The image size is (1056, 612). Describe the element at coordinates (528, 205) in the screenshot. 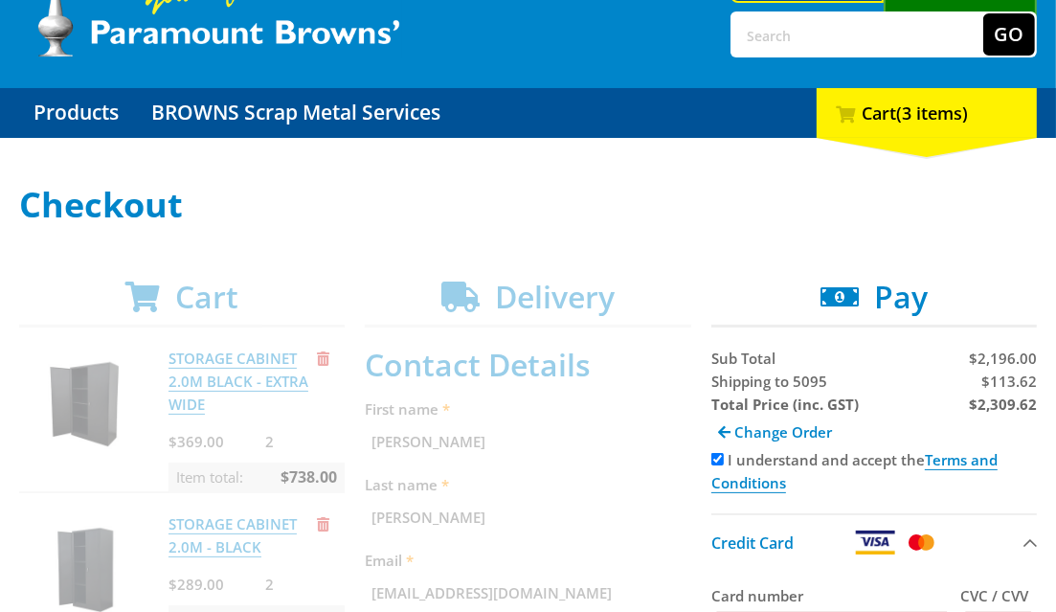

I see `h1: Checkout` at that location.